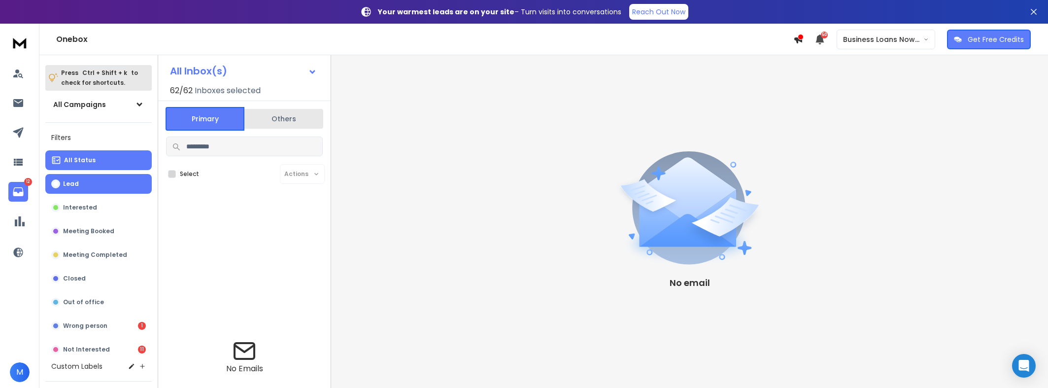  I want to click on p: Get Free Credits, so click(996, 39).